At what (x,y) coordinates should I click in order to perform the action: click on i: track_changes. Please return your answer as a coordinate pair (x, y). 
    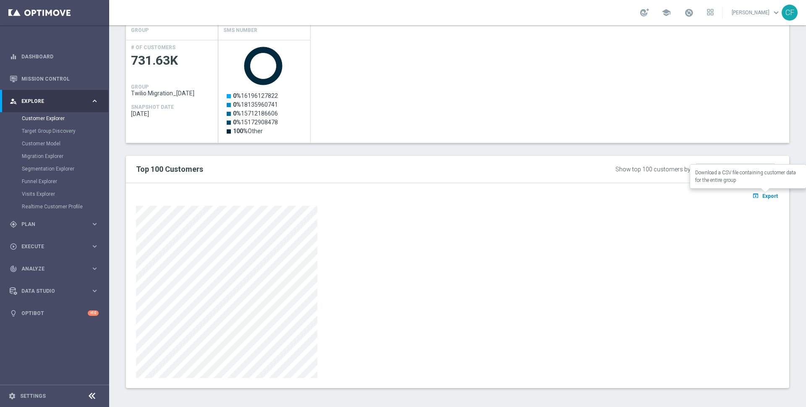
    Looking at the image, I should click on (13, 269).